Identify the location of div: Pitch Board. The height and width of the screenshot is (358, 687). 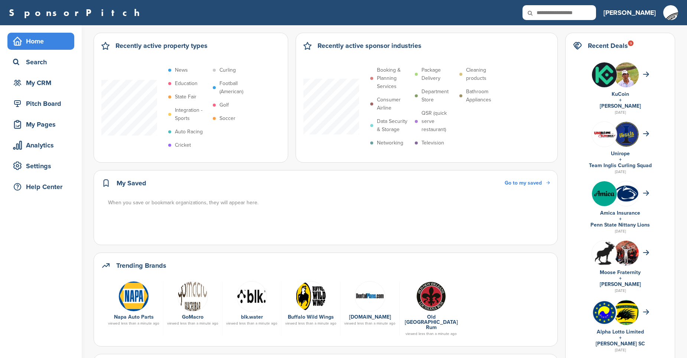
(43, 104).